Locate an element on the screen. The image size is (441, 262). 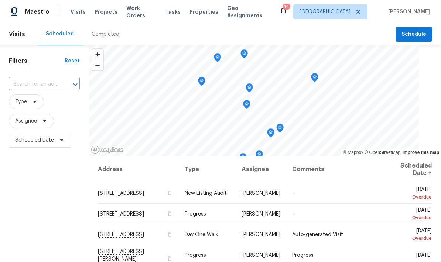
span: Zoom in is located at coordinates (98, 54).